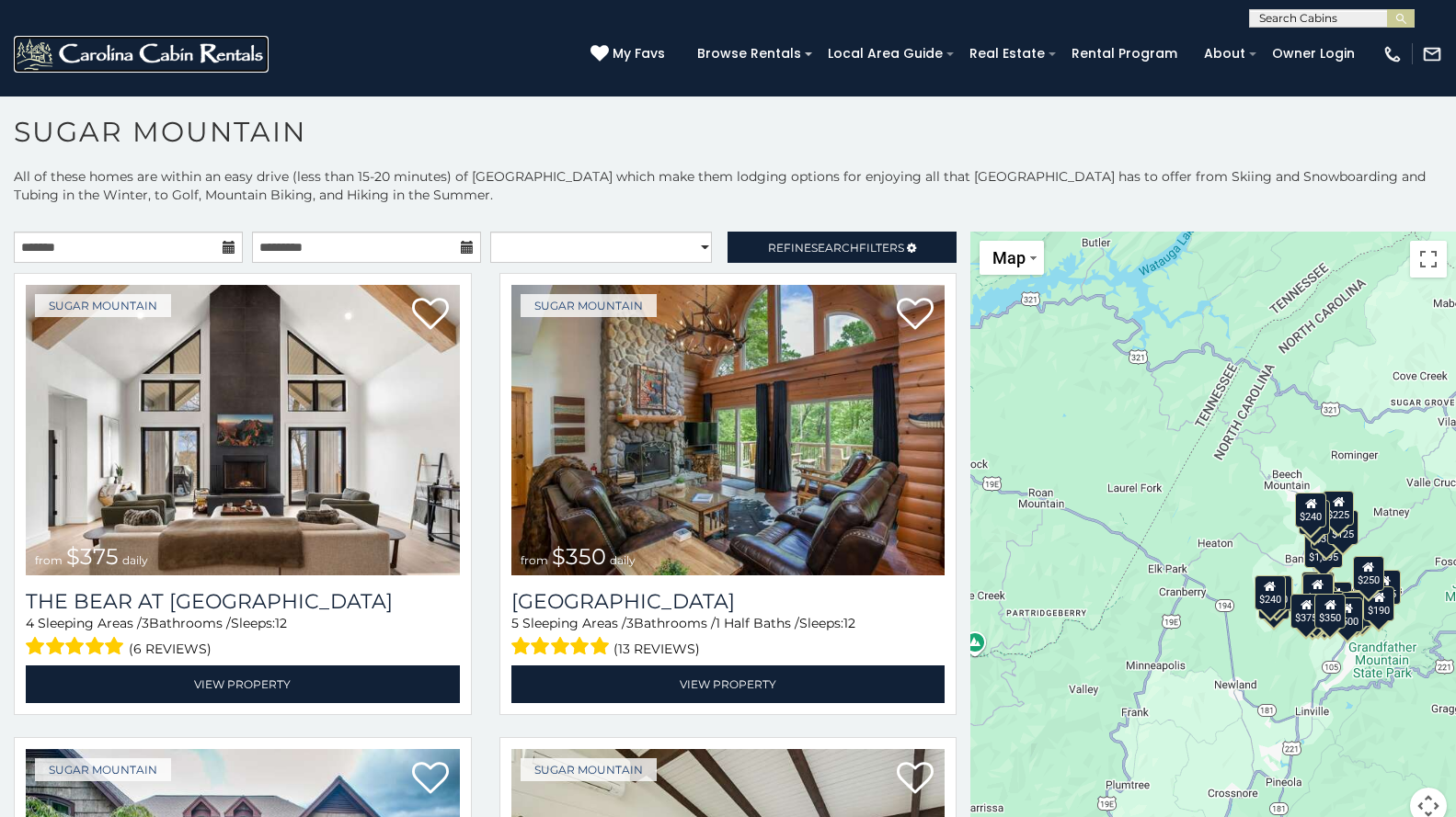 The height and width of the screenshot is (817, 1456). What do you see at coordinates (630, 54) in the screenshot?
I see `a: My Favs` at bounding box center [630, 54].